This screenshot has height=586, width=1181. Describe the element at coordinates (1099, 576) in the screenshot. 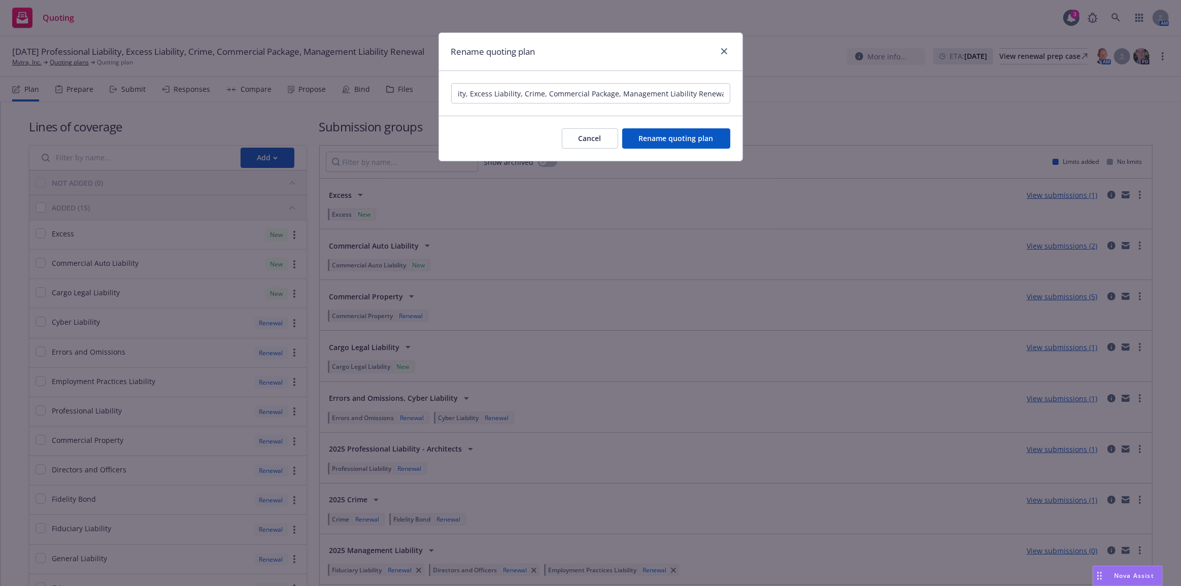

I see `div: Drag to move` at that location.